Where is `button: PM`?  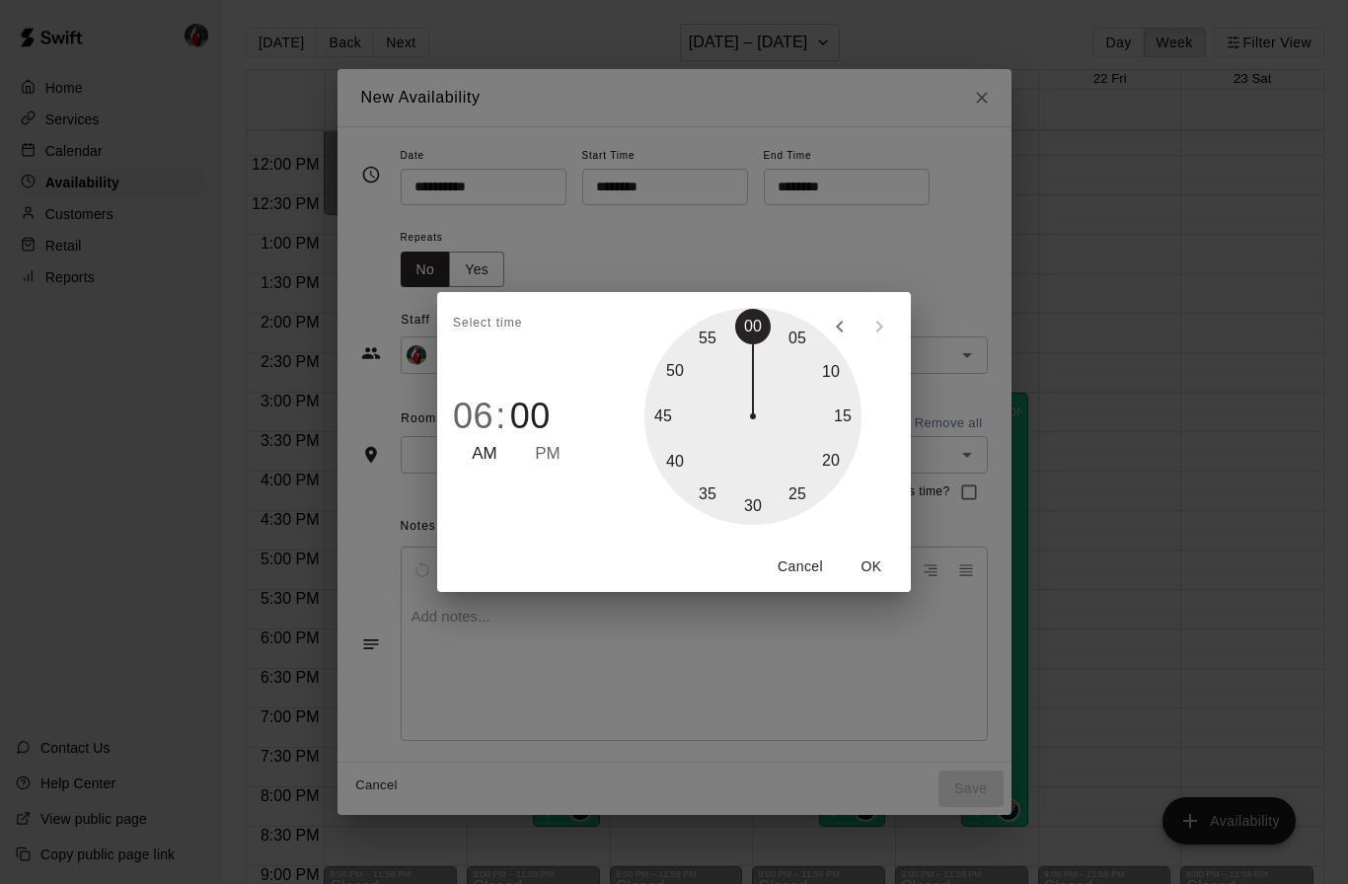
button: PM is located at coordinates (548, 454).